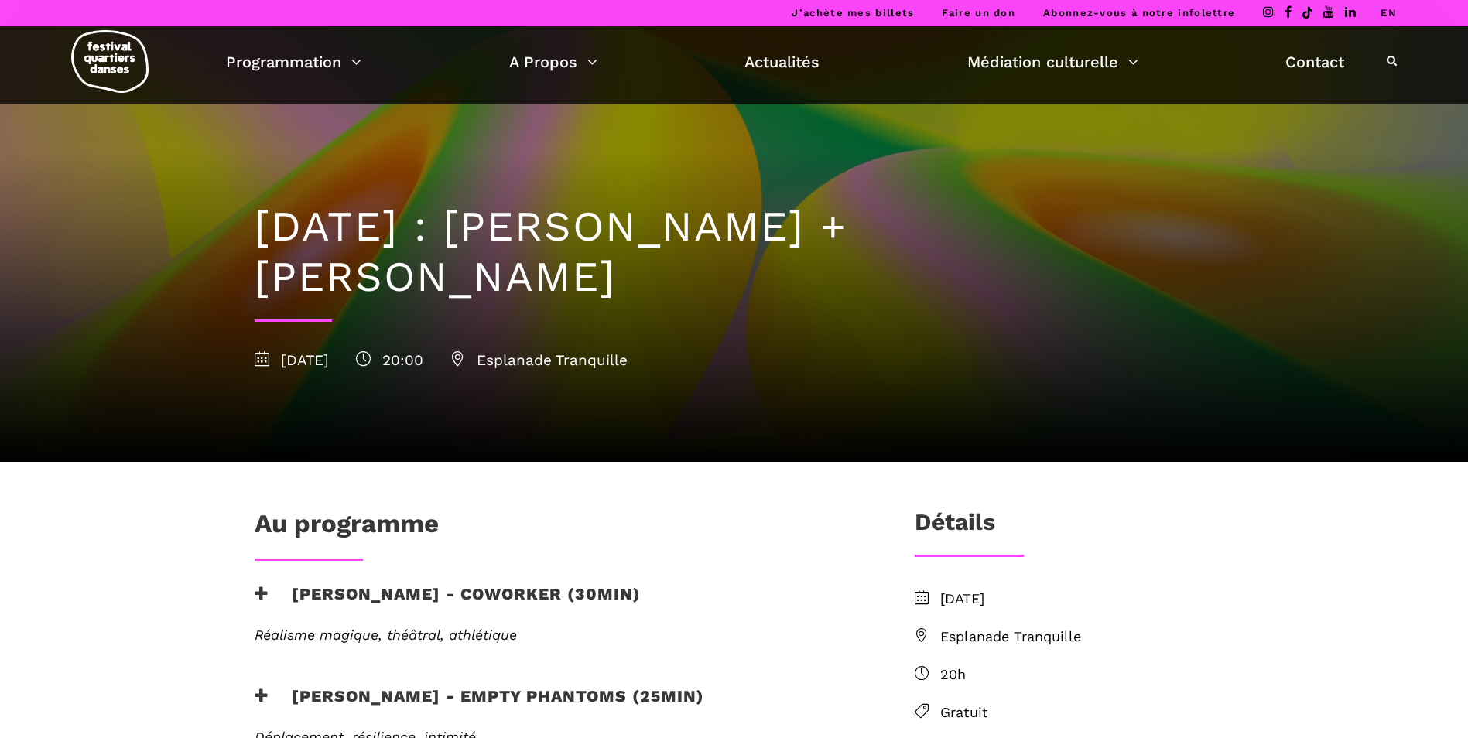  Describe the element at coordinates (347, 528) in the screenshot. I see `h1: Au programme` at that location.